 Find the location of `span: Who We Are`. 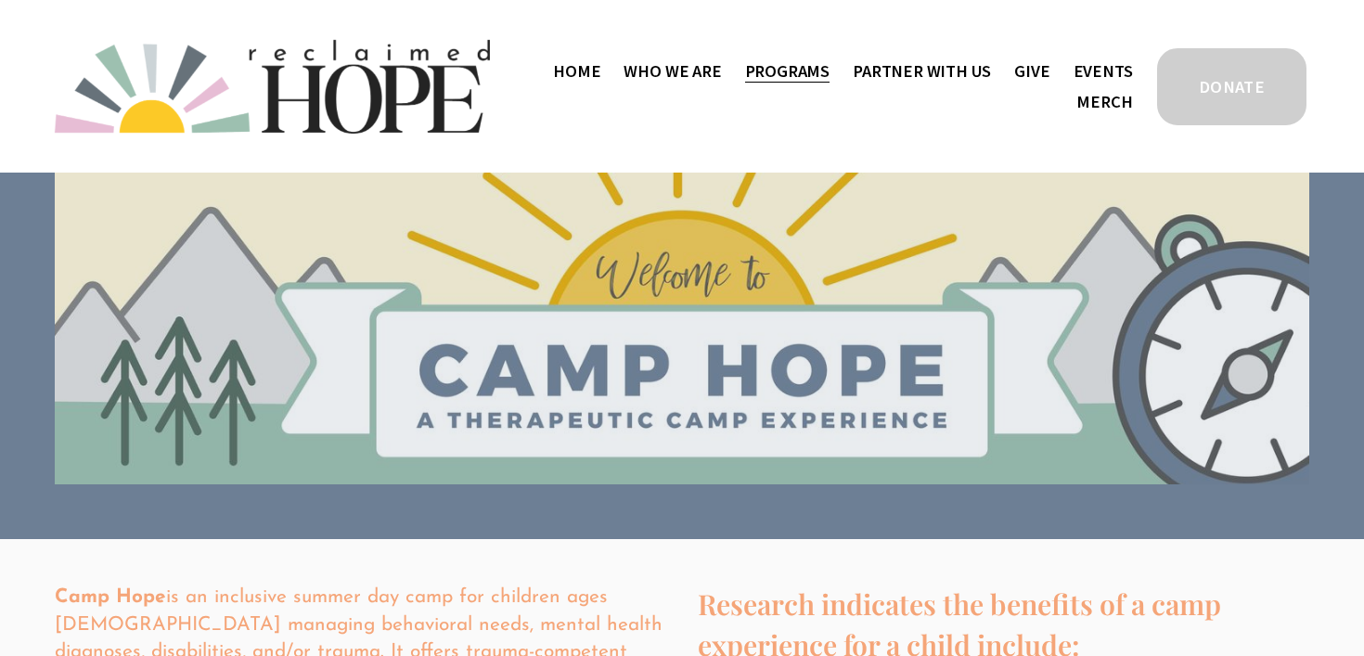

span: Who We Are is located at coordinates (672, 71).